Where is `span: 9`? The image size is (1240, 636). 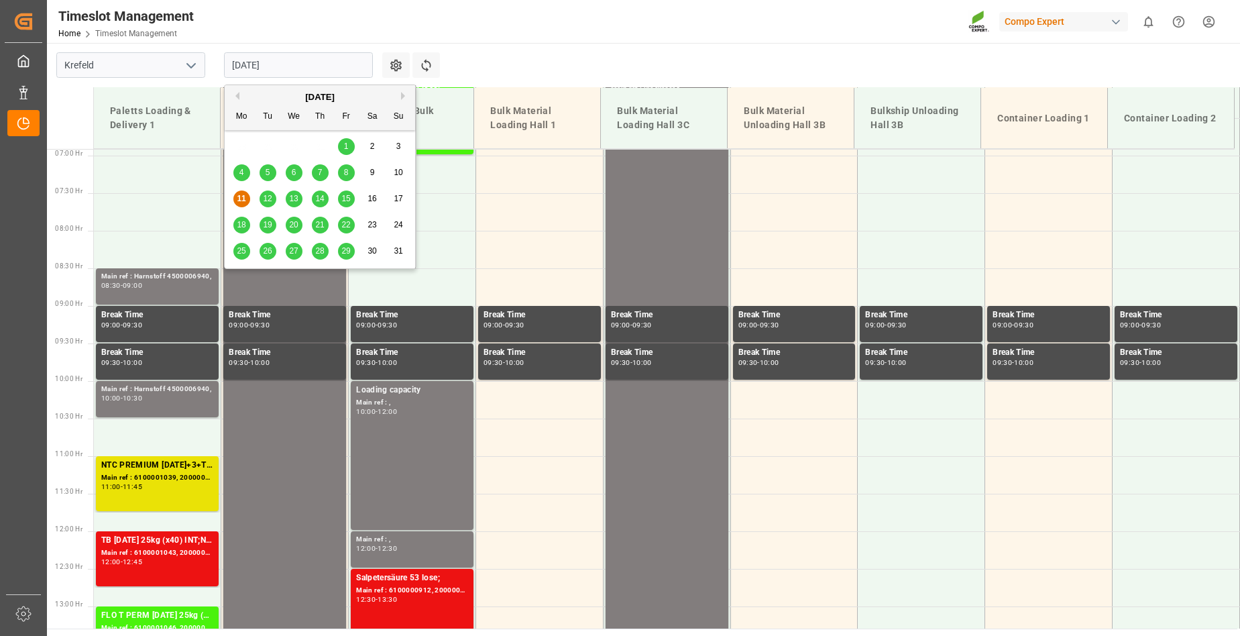
span: 9 is located at coordinates (372, 172).